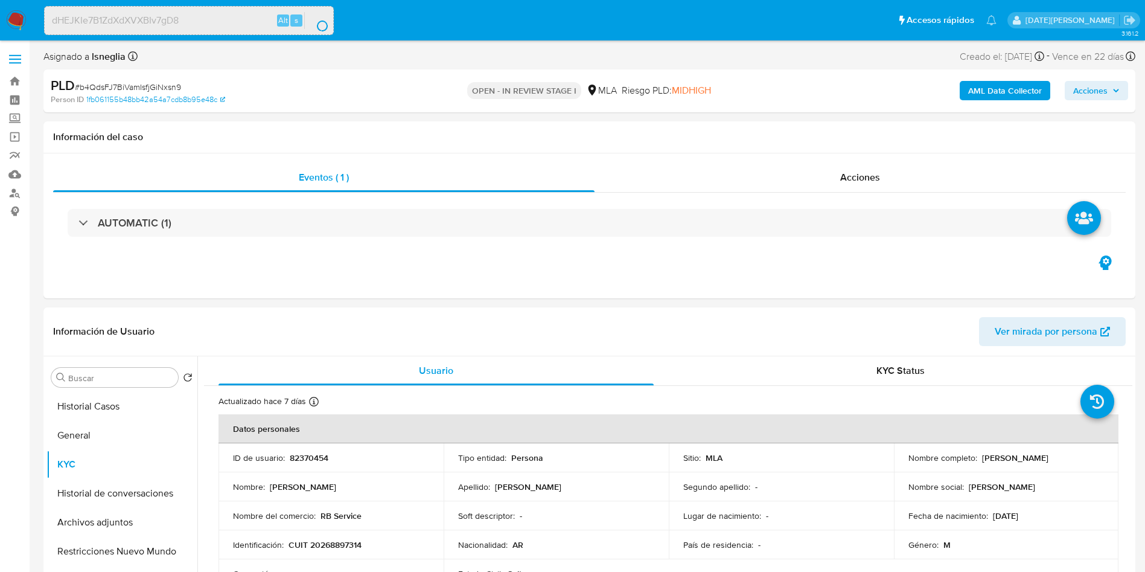  I want to click on p: Soft descriptor :, so click(487, 516).